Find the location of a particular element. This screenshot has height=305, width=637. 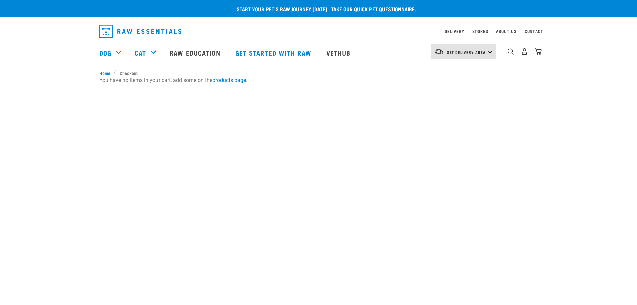

a: Cat is located at coordinates (140, 53).